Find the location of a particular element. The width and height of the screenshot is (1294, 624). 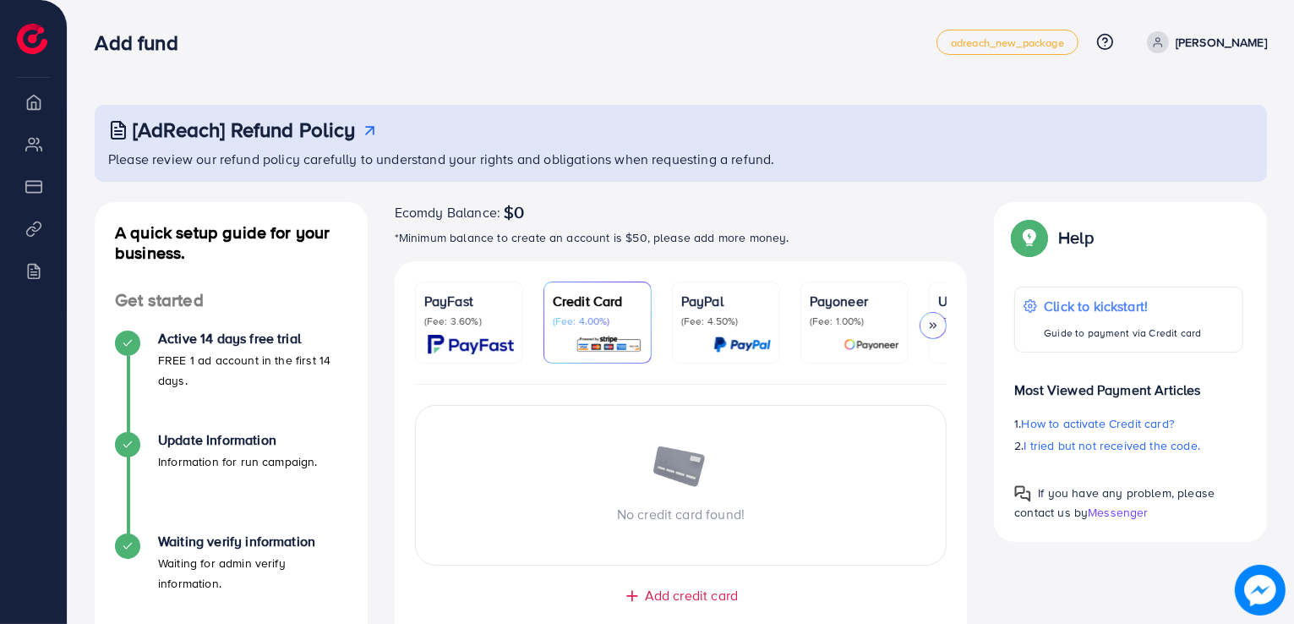

p: Waiting for admin verify information. is located at coordinates (253, 573).